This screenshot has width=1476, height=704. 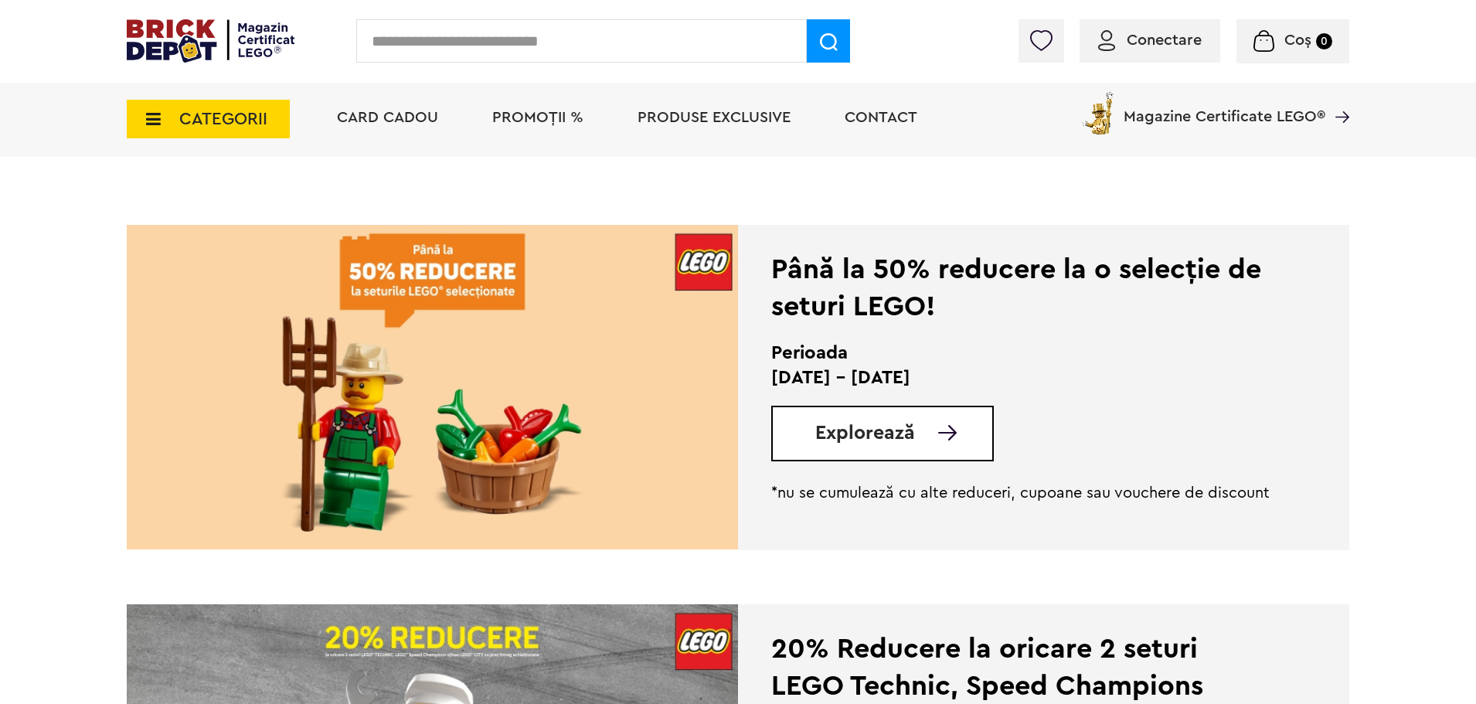 I want to click on span: Conectare, so click(x=1163, y=40).